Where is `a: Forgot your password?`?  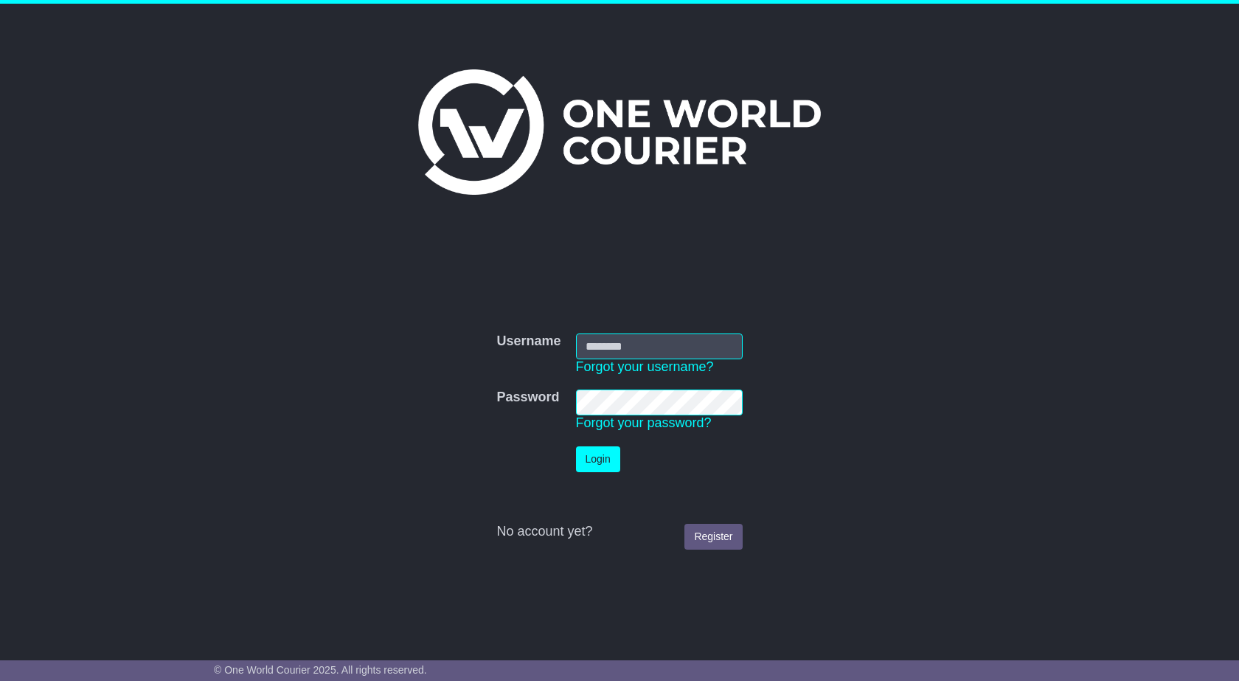 a: Forgot your password? is located at coordinates (644, 423).